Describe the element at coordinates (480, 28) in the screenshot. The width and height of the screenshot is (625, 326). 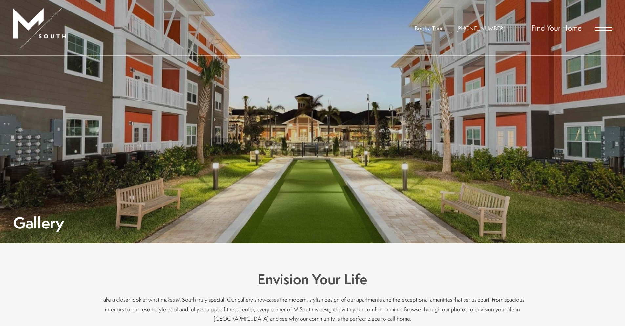
I see `a: Call Us at 813-570-8014` at that location.